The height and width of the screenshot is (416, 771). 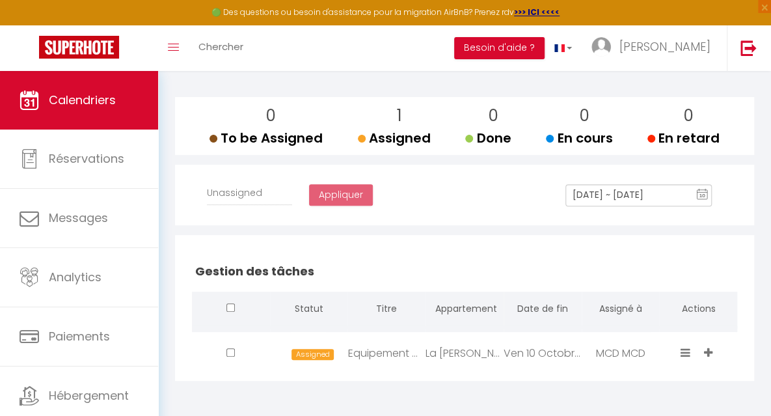 I want to click on span: Titre, so click(x=387, y=308).